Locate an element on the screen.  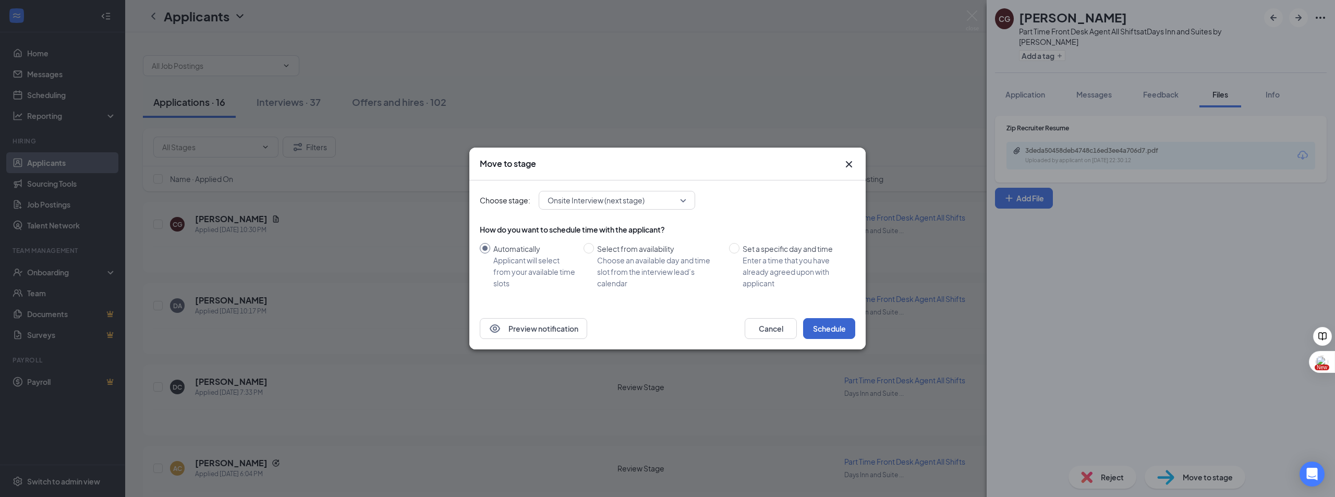
div: Choose an available day and time slot from the interview lead’s calendar is located at coordinates (659, 272).